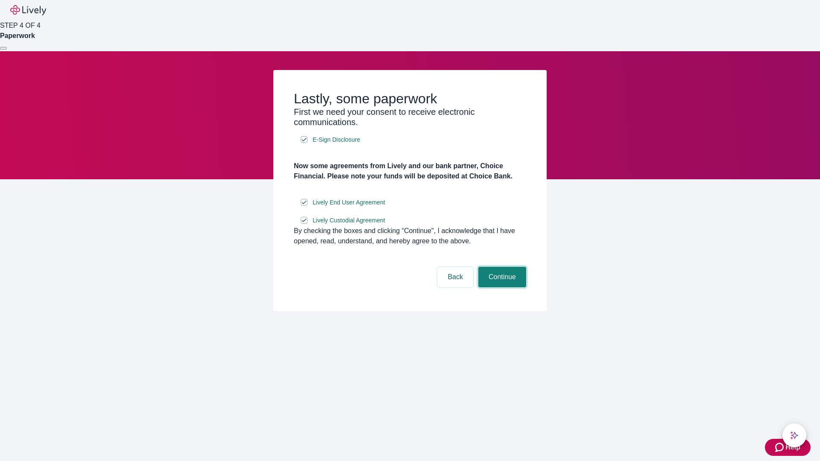  I want to click on span: Lively End User Agreement, so click(349, 202).